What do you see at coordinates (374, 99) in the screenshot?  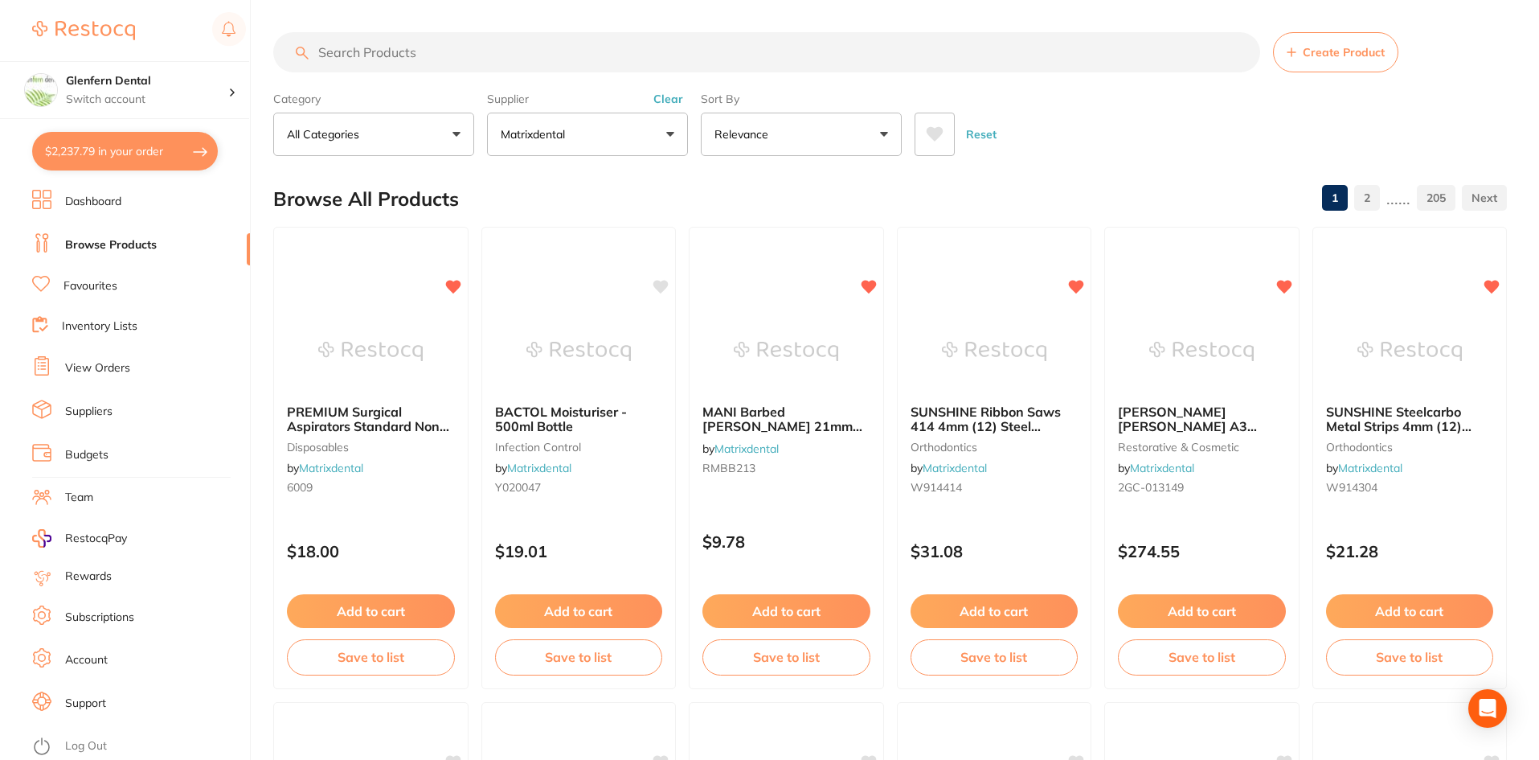 I see `label: Category` at bounding box center [374, 99].